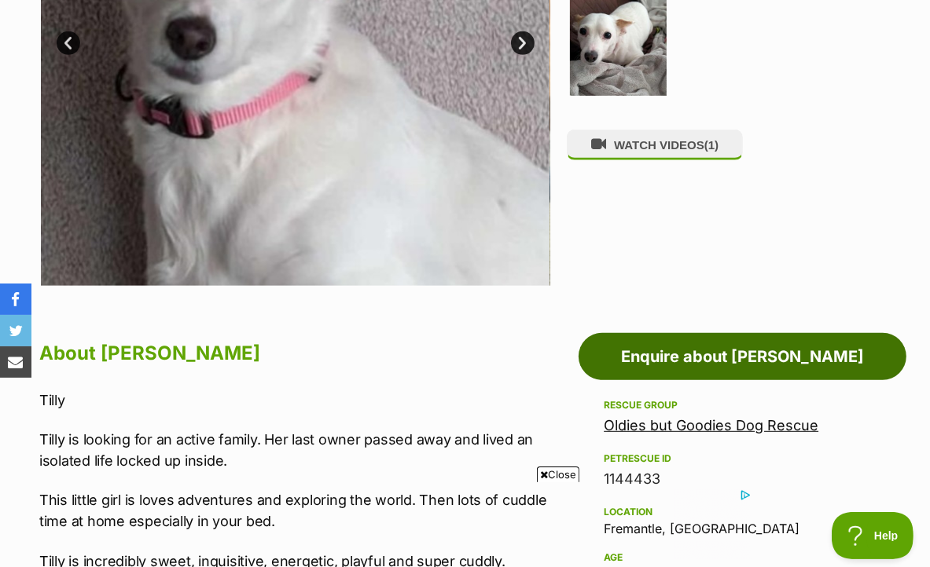 This screenshot has width=930, height=567. What do you see at coordinates (655, 145) in the screenshot?
I see `button: WATCH VIDEOS(1)` at bounding box center [655, 145].